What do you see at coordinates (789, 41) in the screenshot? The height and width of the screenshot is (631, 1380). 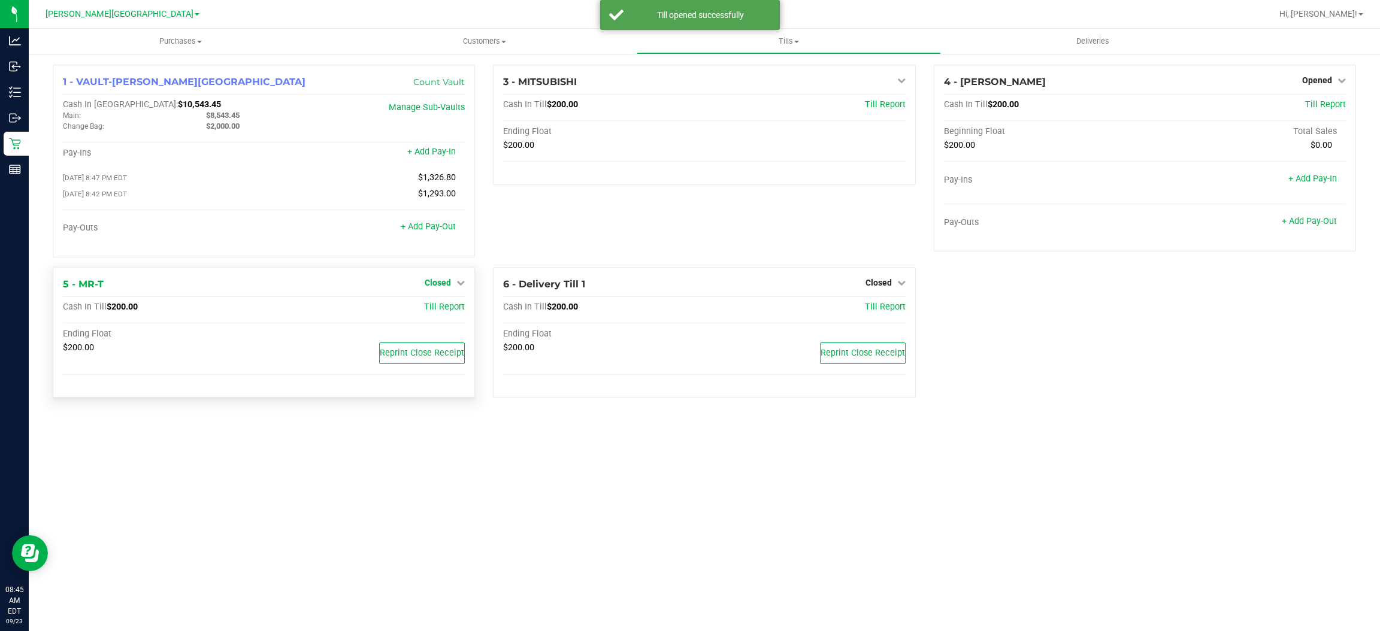 I see `span: Tills` at bounding box center [789, 41].